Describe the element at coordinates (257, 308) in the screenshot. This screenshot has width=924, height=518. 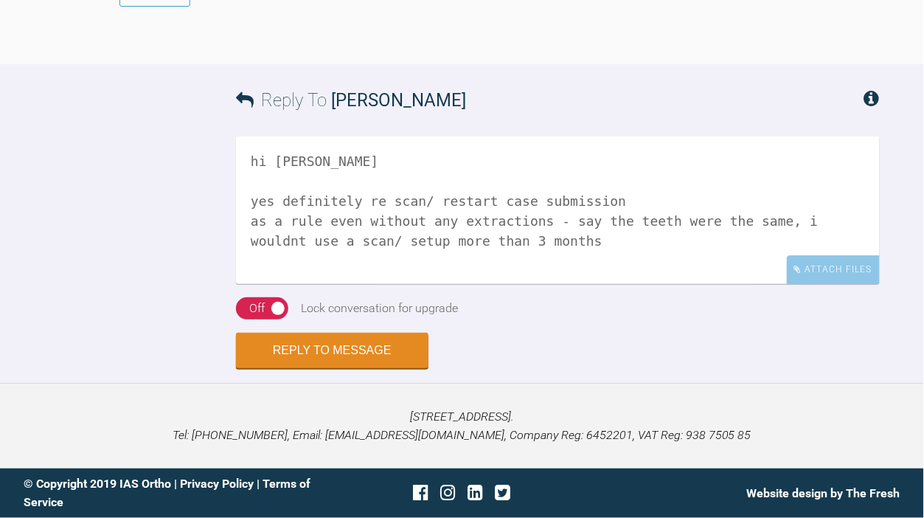
I see `div: Off` at that location.